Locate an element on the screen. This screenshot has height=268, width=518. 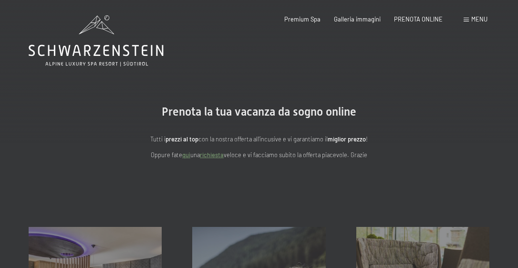
a: Galleria immagini is located at coordinates (358, 19).